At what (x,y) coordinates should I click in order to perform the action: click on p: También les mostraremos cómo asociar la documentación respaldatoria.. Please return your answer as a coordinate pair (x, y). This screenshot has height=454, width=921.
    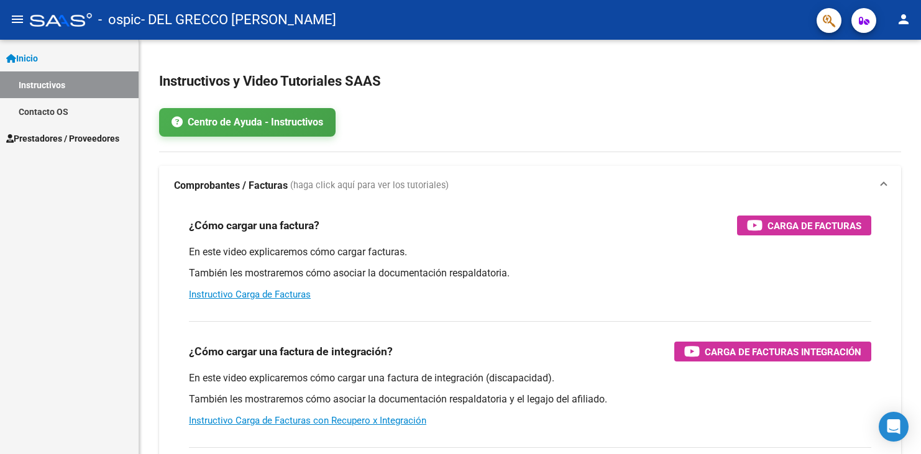
    Looking at the image, I should click on (530, 273).